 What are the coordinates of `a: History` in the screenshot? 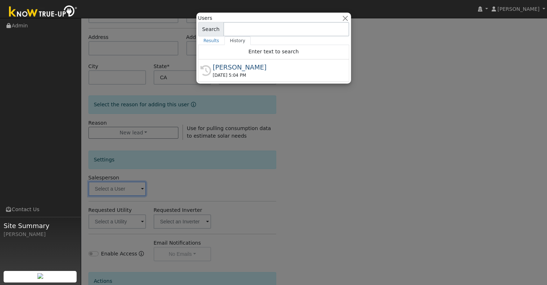 It's located at (238, 41).